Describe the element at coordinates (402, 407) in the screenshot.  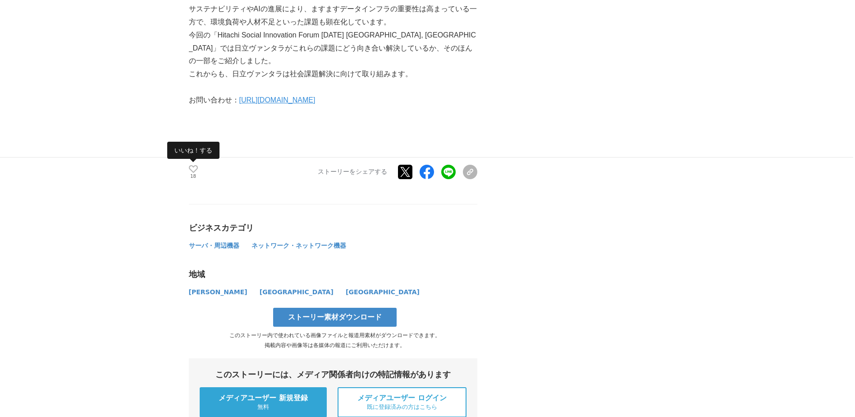
I see `span: 既に登録済みの方はこちら` at that location.